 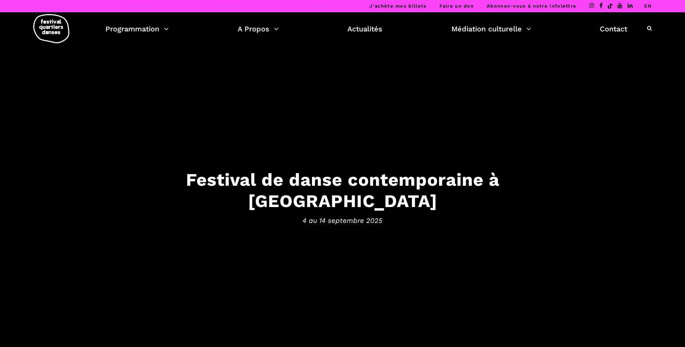 What do you see at coordinates (456, 6) in the screenshot?
I see `a: Faire un don` at bounding box center [456, 6].